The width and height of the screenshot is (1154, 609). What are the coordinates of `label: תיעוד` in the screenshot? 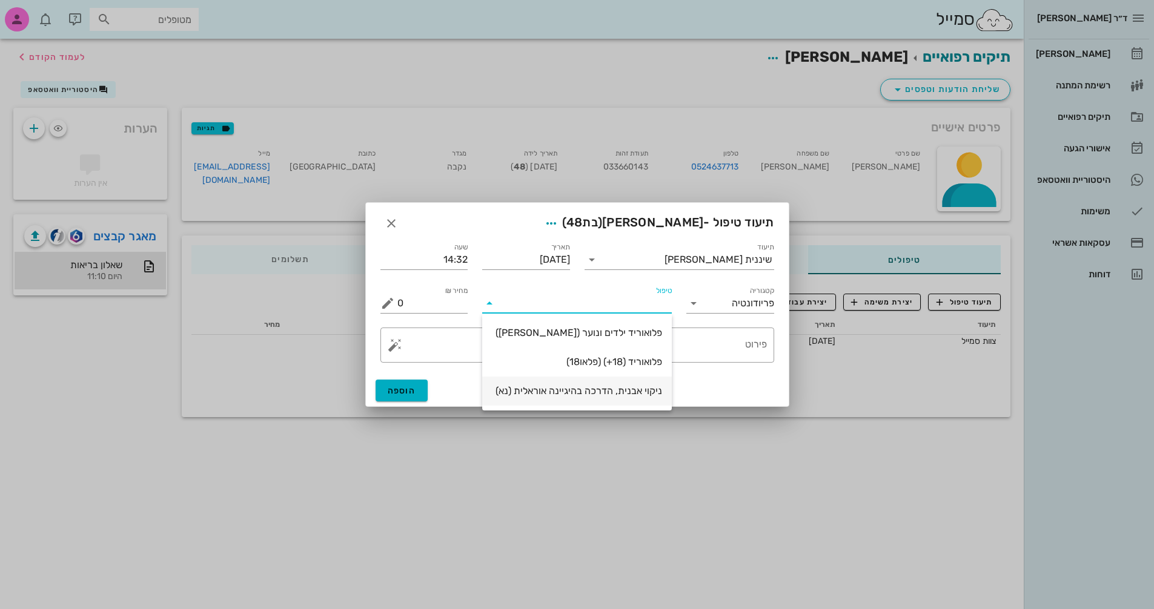 It's located at (765, 247).